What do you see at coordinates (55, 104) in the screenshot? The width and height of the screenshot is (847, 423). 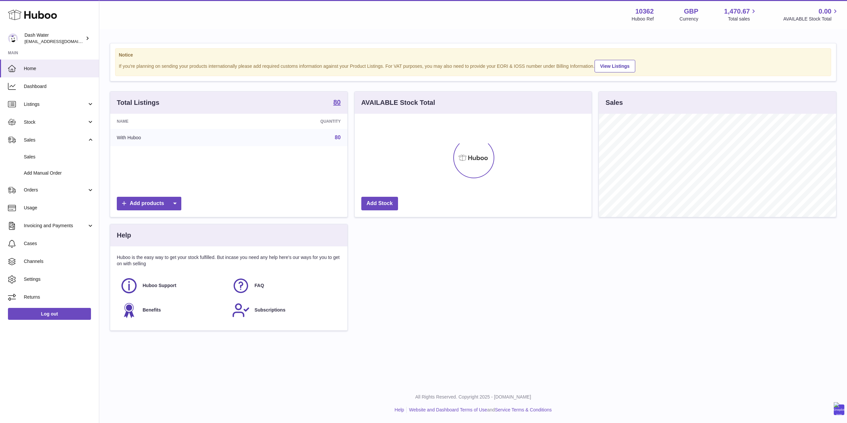 I see `span: Listings` at bounding box center [55, 104].